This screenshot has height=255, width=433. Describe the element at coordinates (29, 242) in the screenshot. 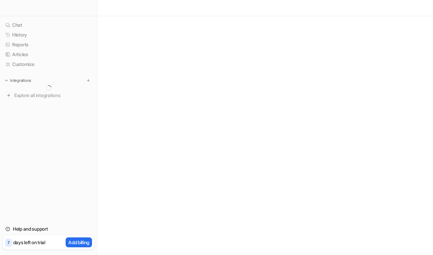

I see `p: days left on trial` at that location.